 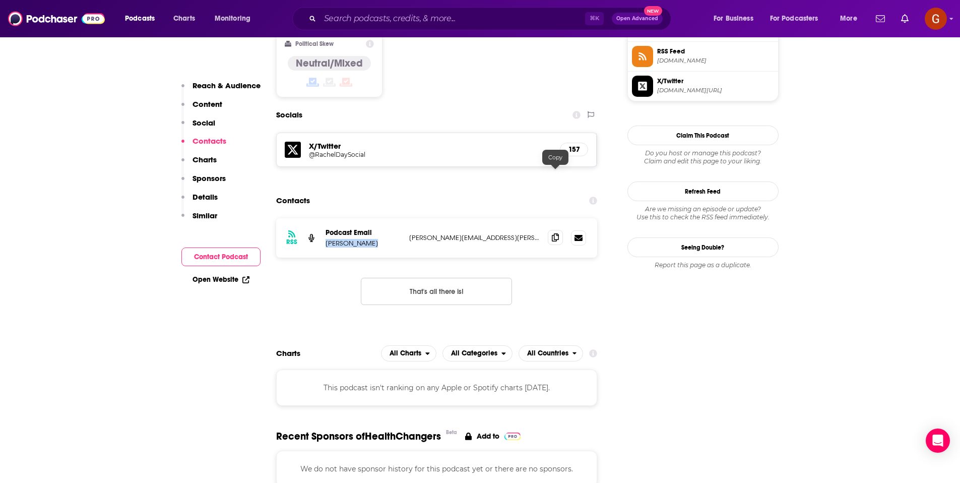 I want to click on span: New, so click(x=653, y=11).